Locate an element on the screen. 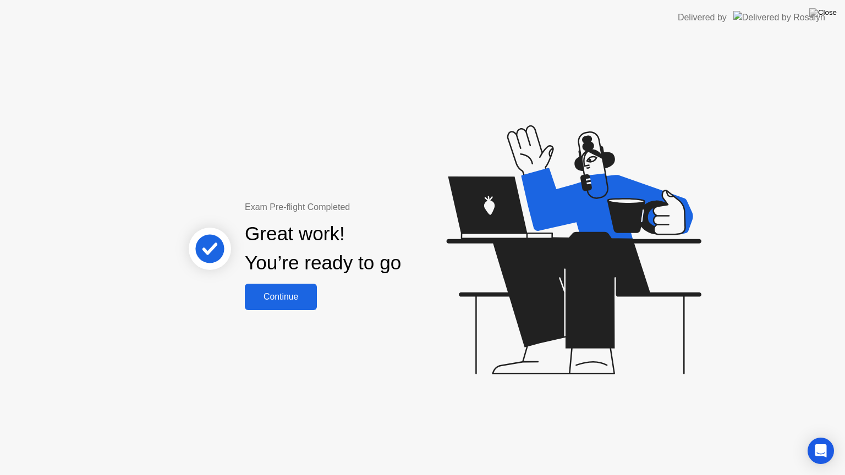  div: Exam Pre-flight Completed is located at coordinates (358, 207).